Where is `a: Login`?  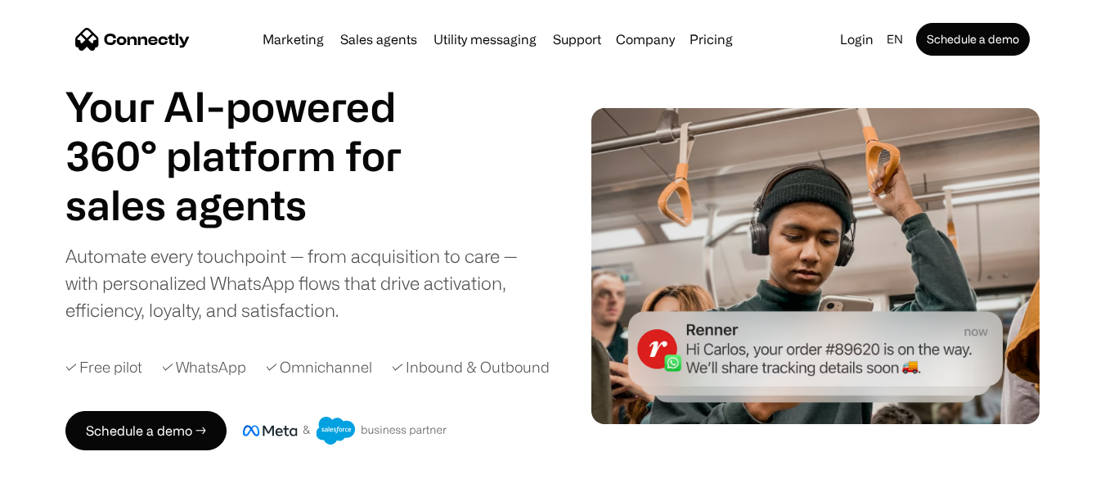
a: Login is located at coordinates (857, 39).